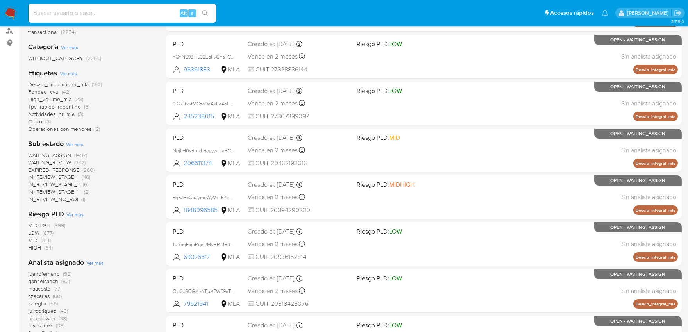  I want to click on span: s, so click(192, 13).